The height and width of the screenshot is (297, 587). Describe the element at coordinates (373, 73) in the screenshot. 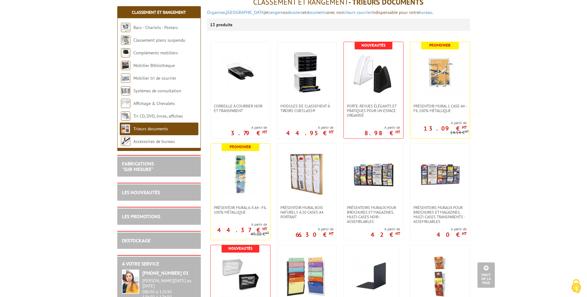

I see `img: Porte-revues élégants et pratiques pour un espace organisé` at that location.